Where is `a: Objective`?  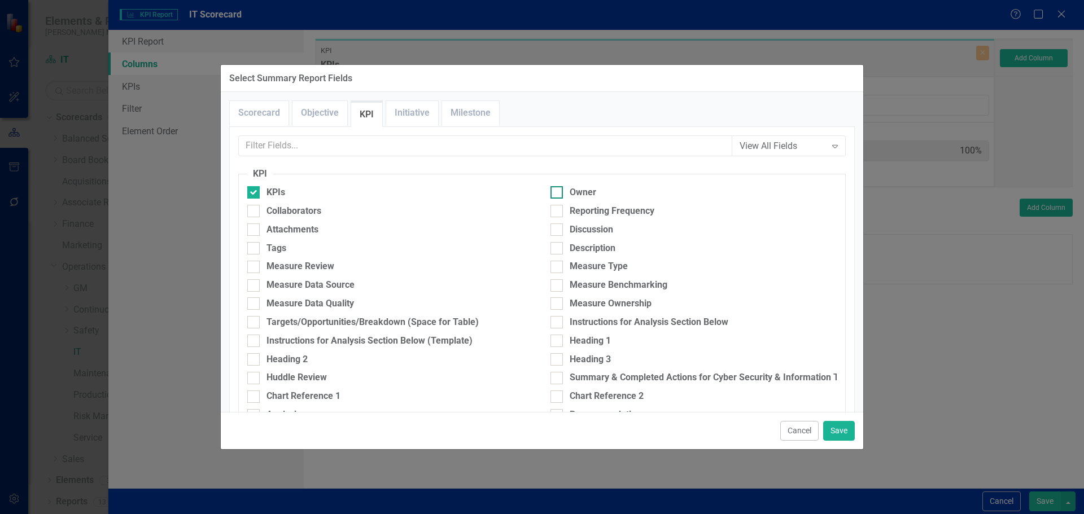 a: Objective is located at coordinates (320, 113).